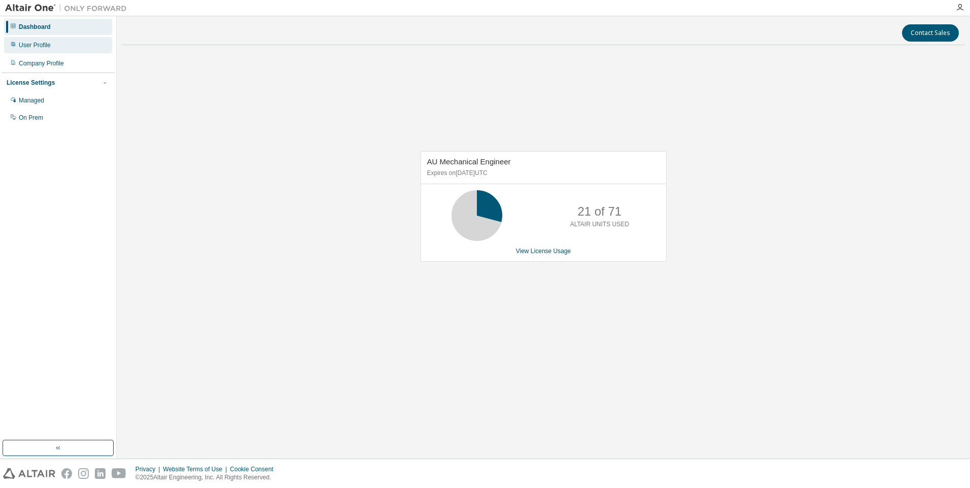  Describe the element at coordinates (207, 477) in the screenshot. I see `p: © 2025 Altair Engineering, Inc. All Rights Reserved.` at that location.